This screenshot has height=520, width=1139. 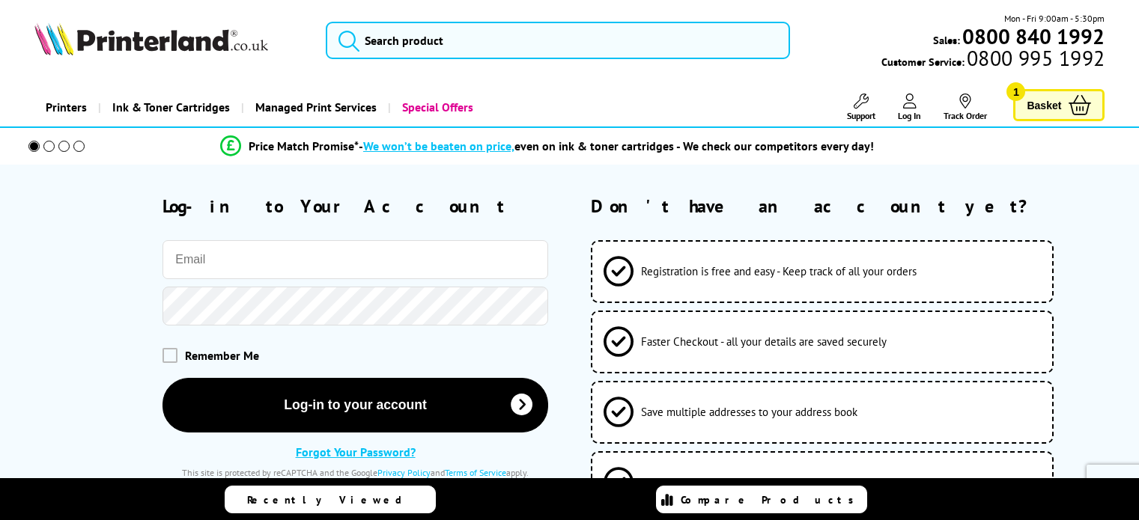 I want to click on a: Managed Print Services, so click(x=314, y=107).